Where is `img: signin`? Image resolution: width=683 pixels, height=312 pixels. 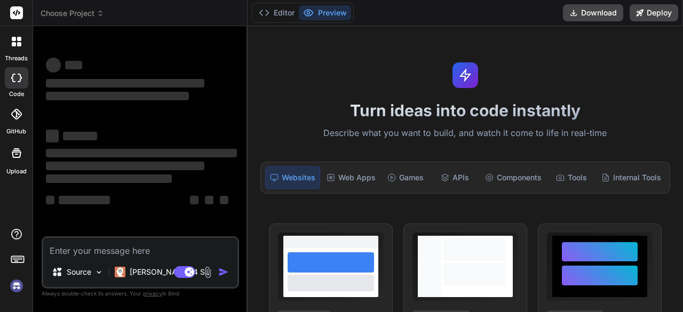 img: signin is located at coordinates (17, 286).